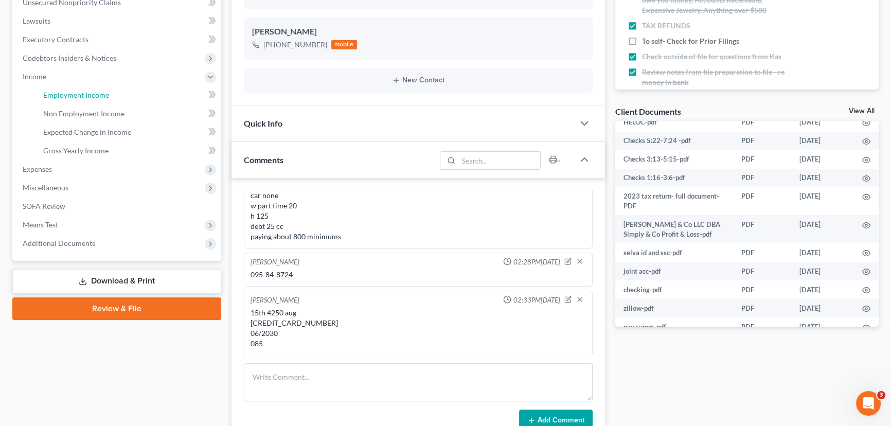 The width and height of the screenshot is (891, 426). I want to click on td: selva id and ssc-pdf, so click(674, 253).